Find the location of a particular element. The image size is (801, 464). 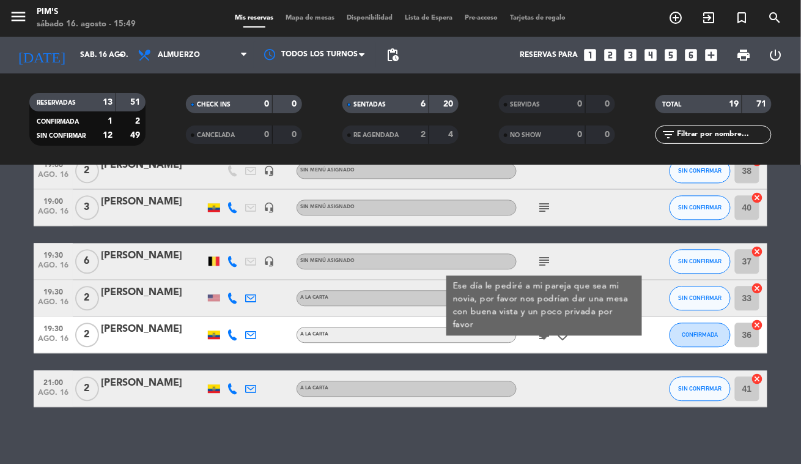

strong: 19 is located at coordinates (734, 104).